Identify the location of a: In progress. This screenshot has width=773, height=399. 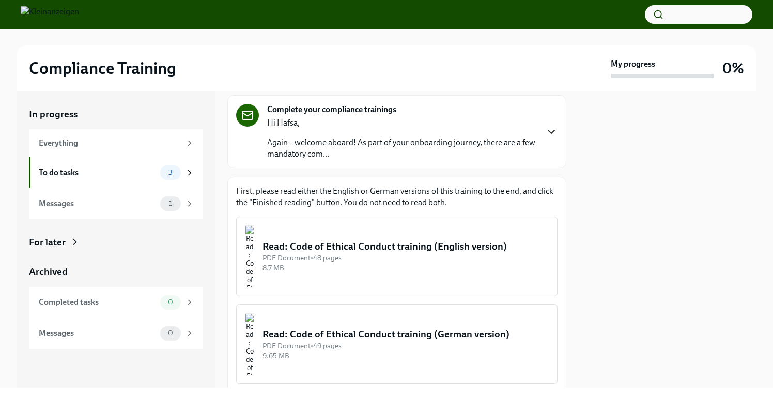
(116, 114).